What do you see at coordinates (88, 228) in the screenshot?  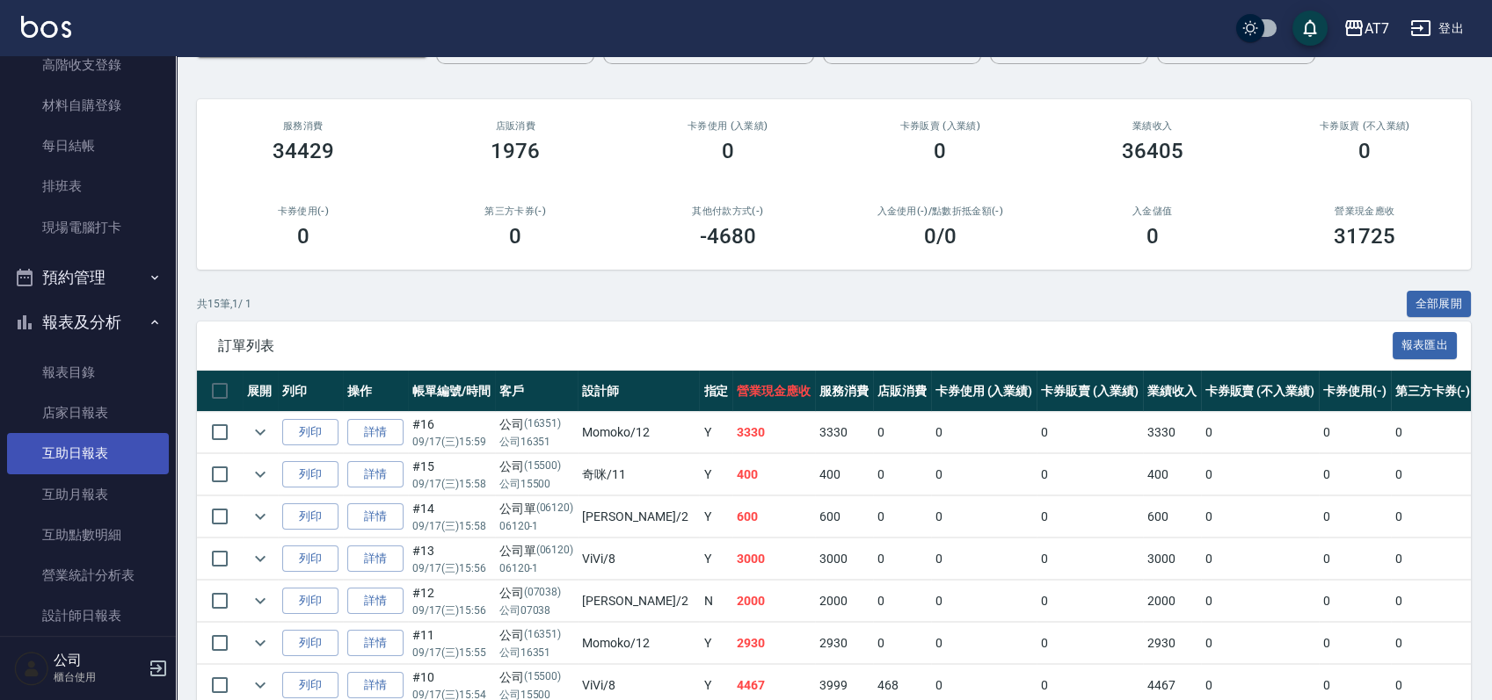 I see `a: 現場電腦打卡` at bounding box center [88, 228].